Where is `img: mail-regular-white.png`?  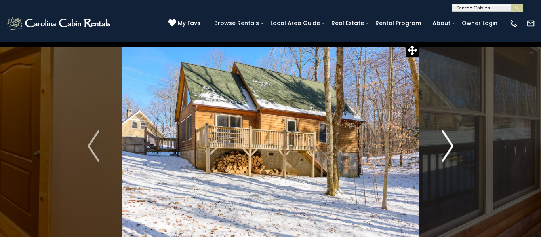
img: mail-regular-white.png is located at coordinates (531, 23).